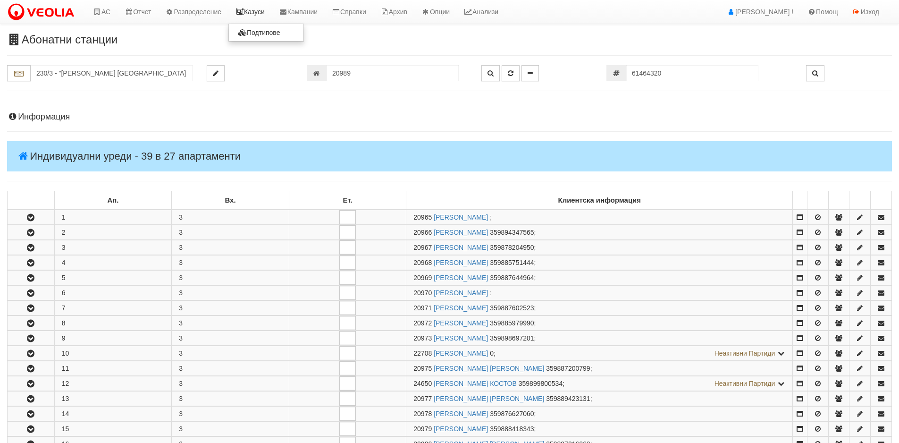 Image resolution: width=899 pixels, height=443 pixels. Describe the element at coordinates (266, 33) in the screenshot. I see `a: Подтипове` at that location.